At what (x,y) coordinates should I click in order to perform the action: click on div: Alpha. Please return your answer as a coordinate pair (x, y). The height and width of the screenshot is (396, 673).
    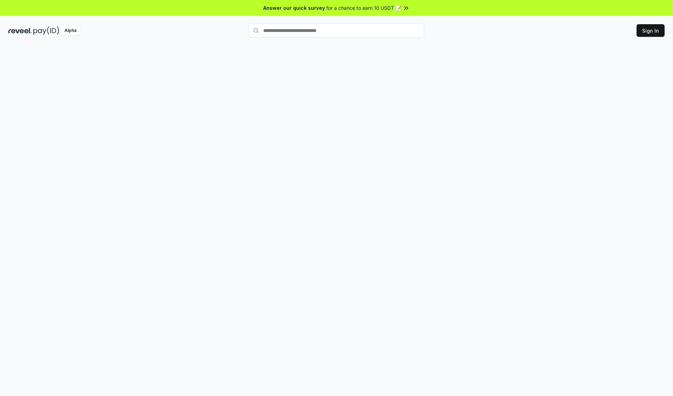
    Looking at the image, I should click on (70, 30).